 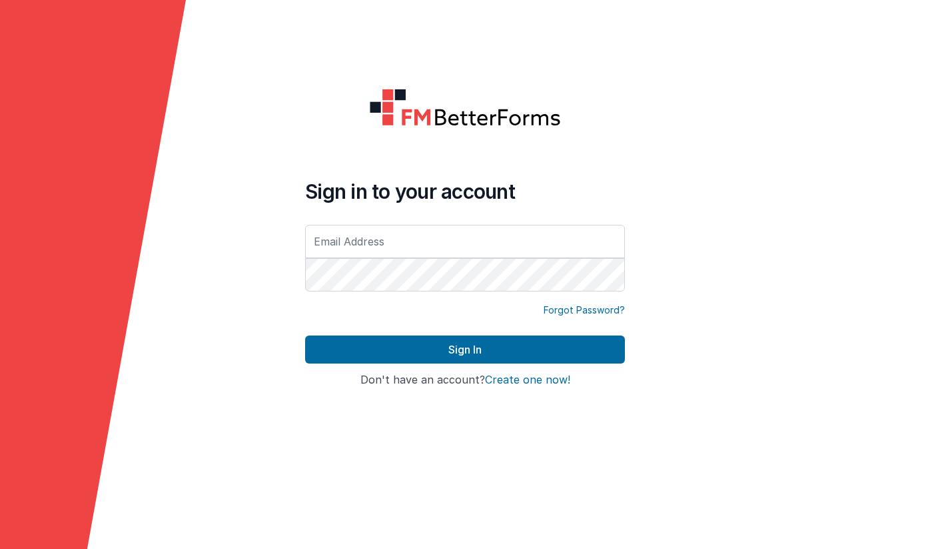 What do you see at coordinates (465, 380) in the screenshot?
I see `h4: Don't have an account?` at bounding box center [465, 380].